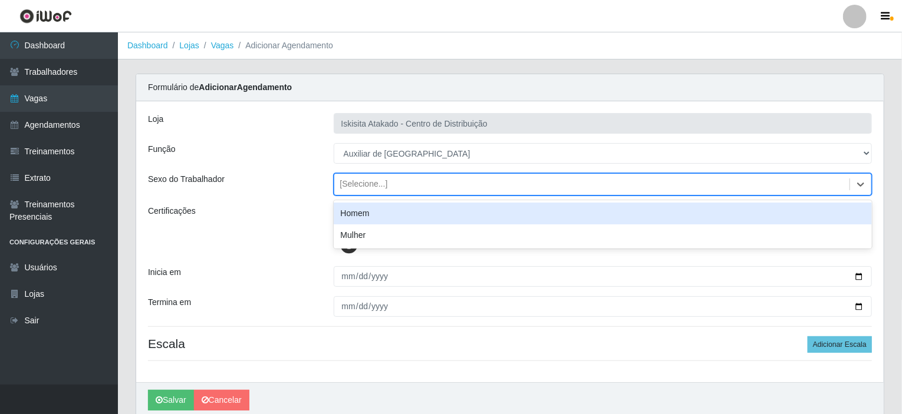 The height and width of the screenshot is (414, 902). Describe the element at coordinates (162, 149) in the screenshot. I see `label: Função` at that location.